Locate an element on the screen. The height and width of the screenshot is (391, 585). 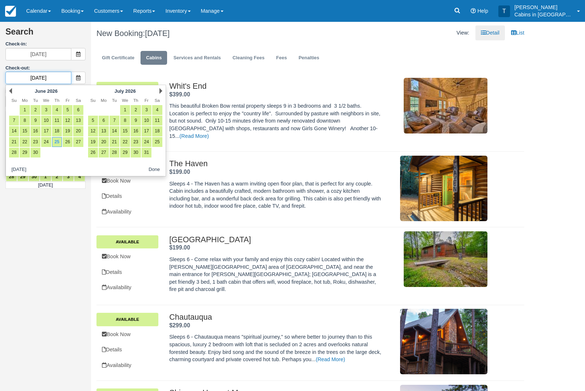
img: M96-3 is located at coordinates (444, 342).